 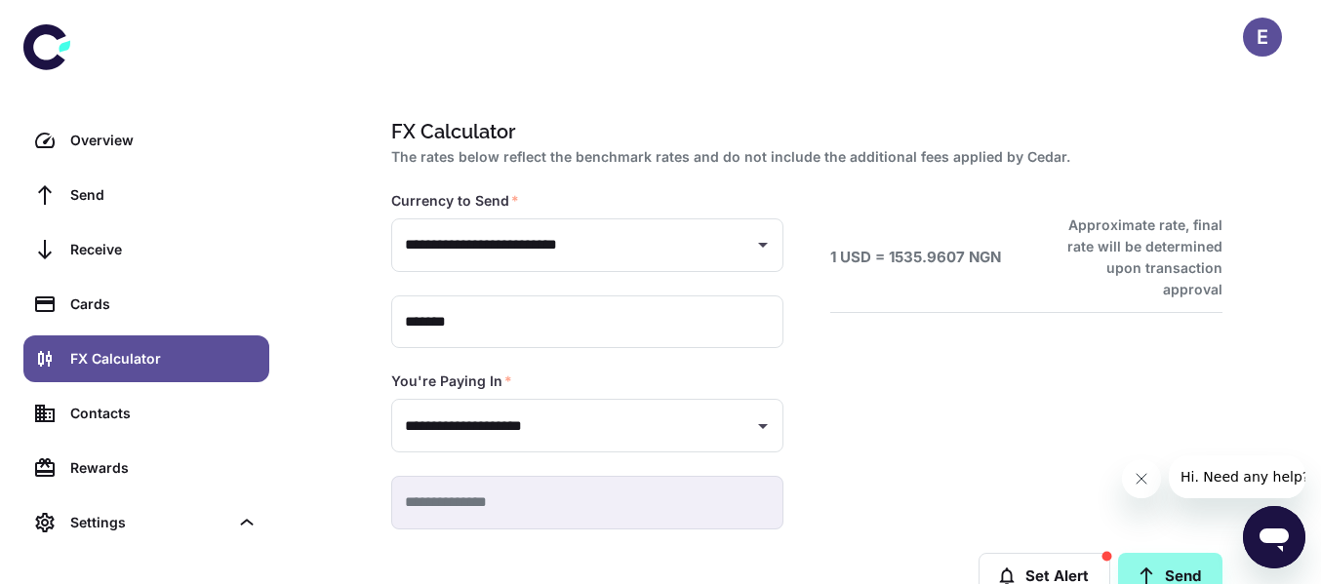 I want to click on div: Rewards, so click(x=164, y=468).